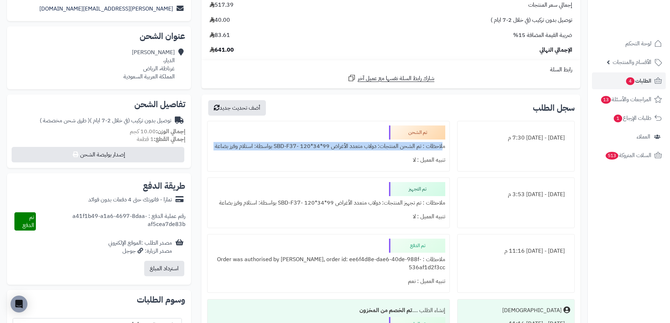  Describe the element at coordinates (99, 36) in the screenshot. I see `h2: عنوان الشحن` at that location.